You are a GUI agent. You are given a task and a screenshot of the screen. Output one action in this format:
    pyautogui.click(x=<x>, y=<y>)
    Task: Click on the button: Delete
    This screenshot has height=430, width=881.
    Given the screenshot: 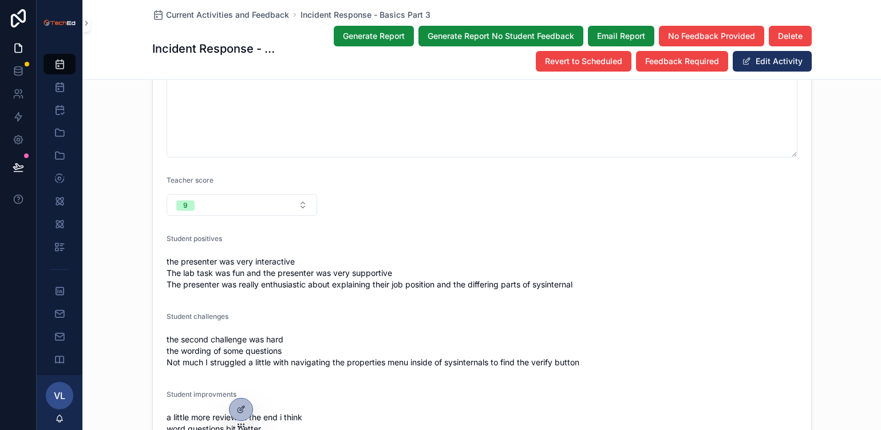 What is the action you would take?
    pyautogui.click(x=790, y=36)
    